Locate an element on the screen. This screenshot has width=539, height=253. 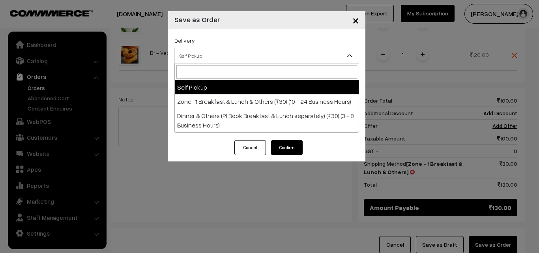
h4: Save as Order is located at coordinates (197, 19).